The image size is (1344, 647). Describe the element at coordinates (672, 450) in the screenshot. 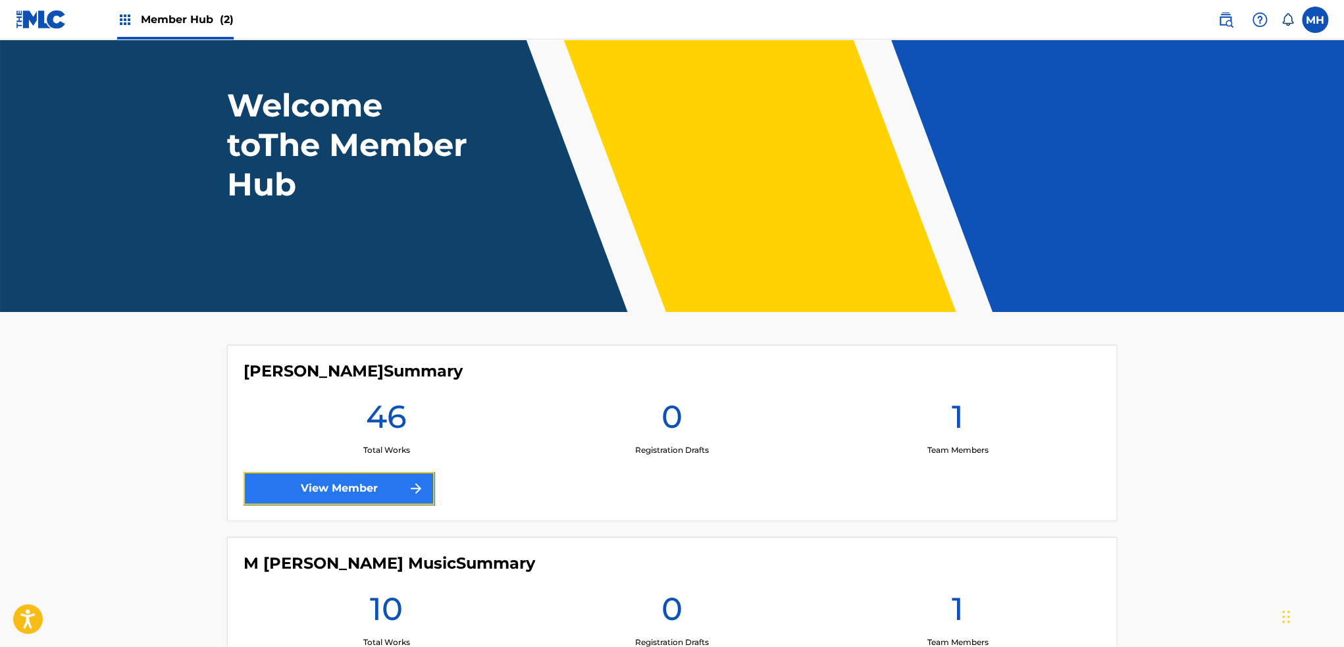

I see `p: Registration Drafts` at that location.